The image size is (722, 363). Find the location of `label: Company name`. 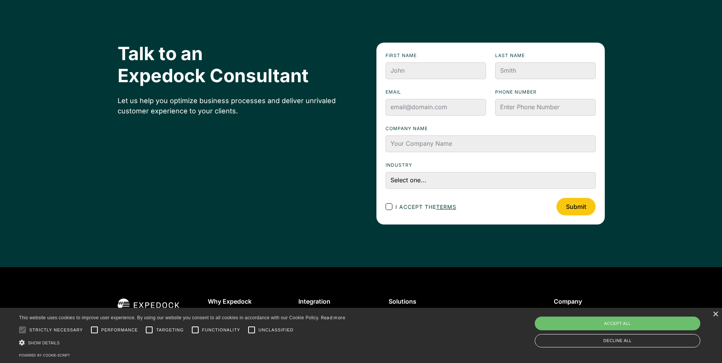

label: Company name is located at coordinates (491, 129).